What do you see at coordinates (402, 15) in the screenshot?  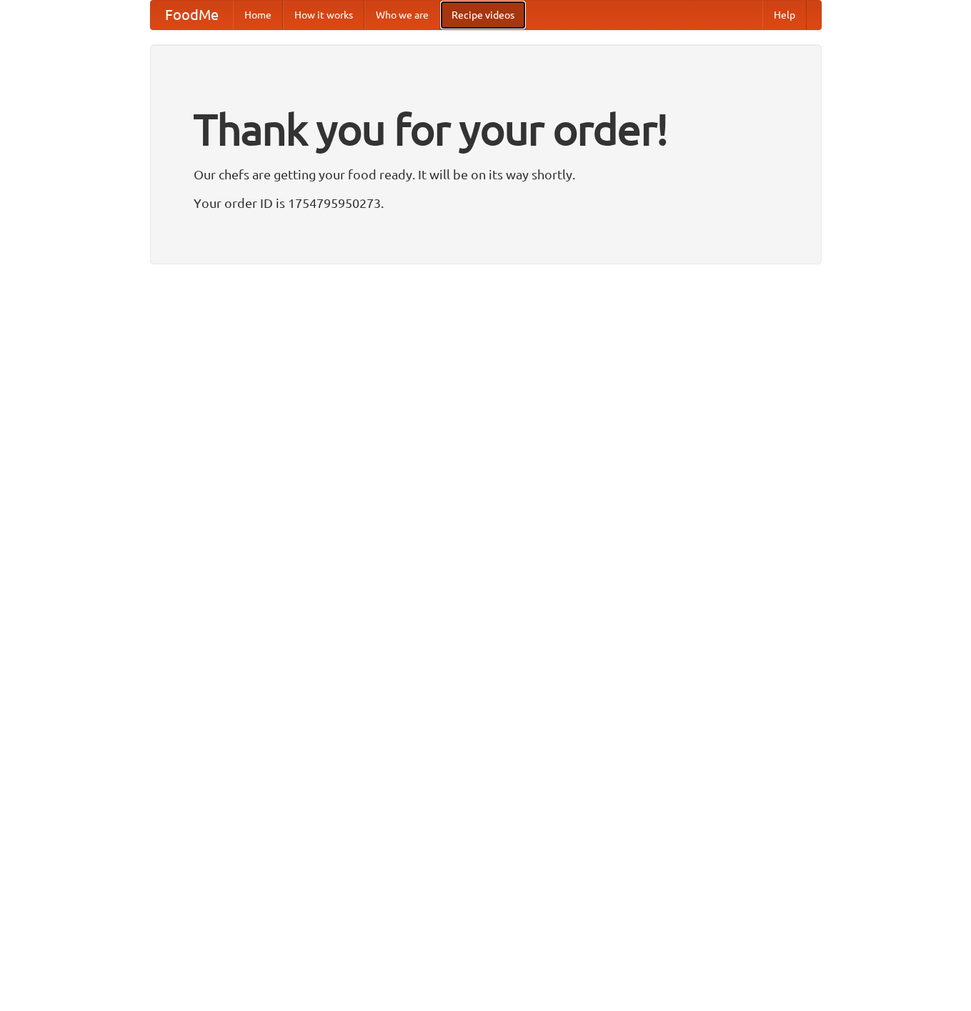 I see `a: Who we are` at bounding box center [402, 15].